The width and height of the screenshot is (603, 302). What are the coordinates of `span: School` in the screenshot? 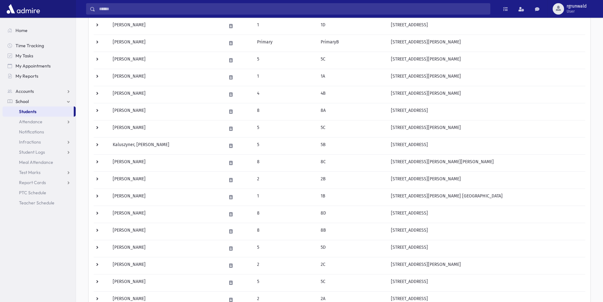 It's located at (22, 101).